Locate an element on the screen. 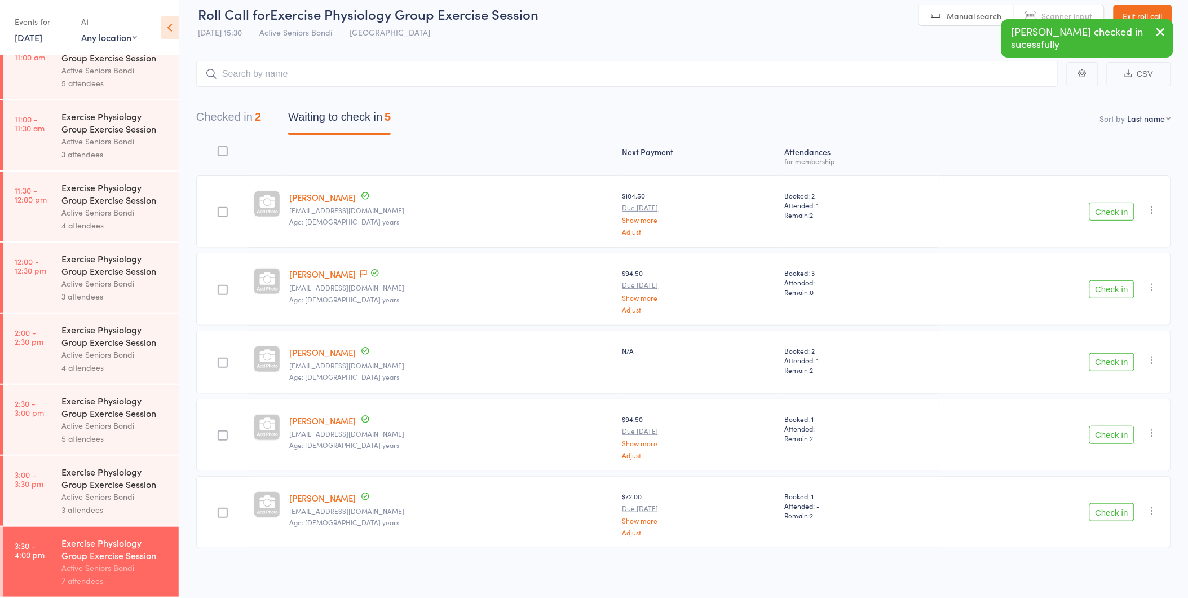  a: 3:30 -4:00 pmExercise Physiology Group Exercise SessionActive Seniors Bondi7 attendees is located at coordinates (91, 562).